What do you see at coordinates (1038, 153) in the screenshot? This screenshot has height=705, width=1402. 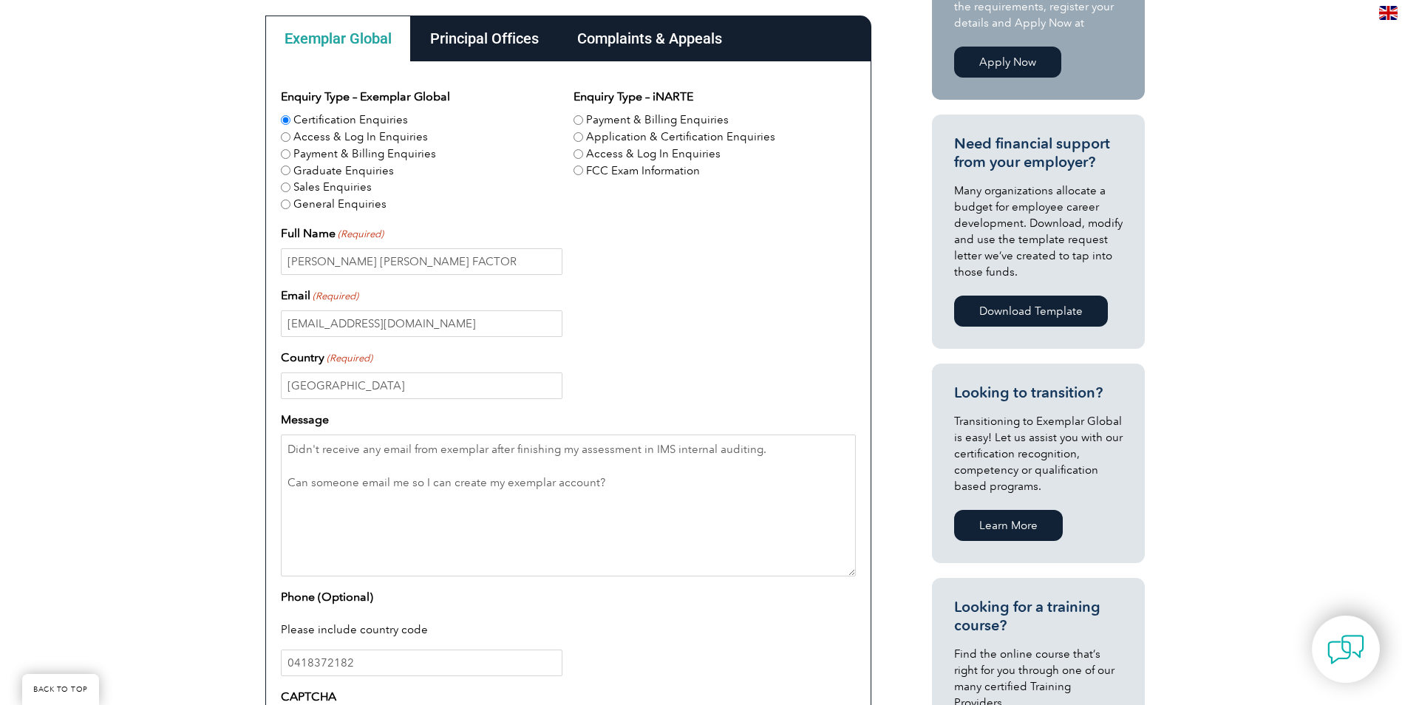 I see `h3: Need financial support from your employer?` at bounding box center [1038, 153].